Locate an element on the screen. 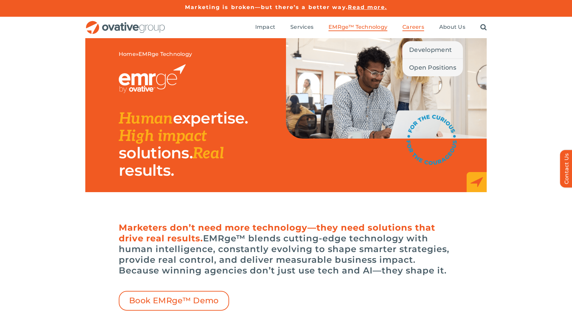  span: solutions. is located at coordinates (155, 152).